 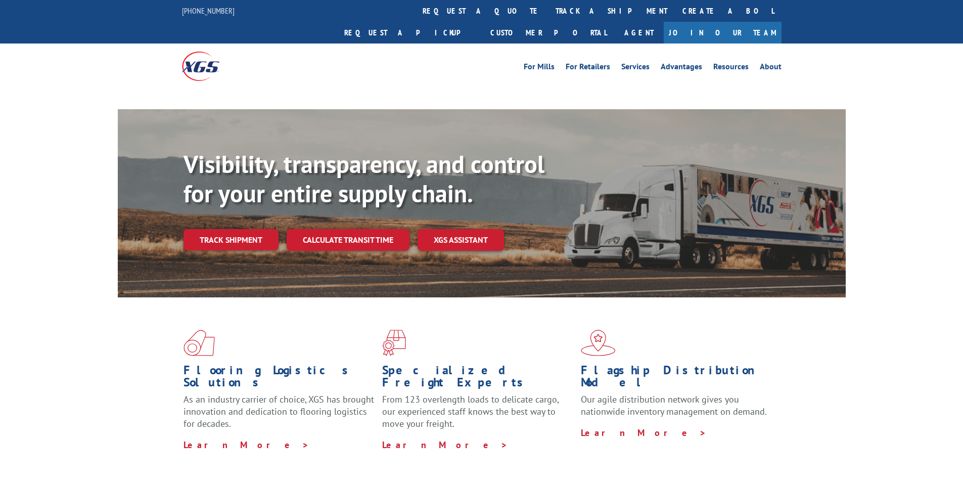 What do you see at coordinates (770, 68) in the screenshot?
I see `a: About` at bounding box center [770, 68].